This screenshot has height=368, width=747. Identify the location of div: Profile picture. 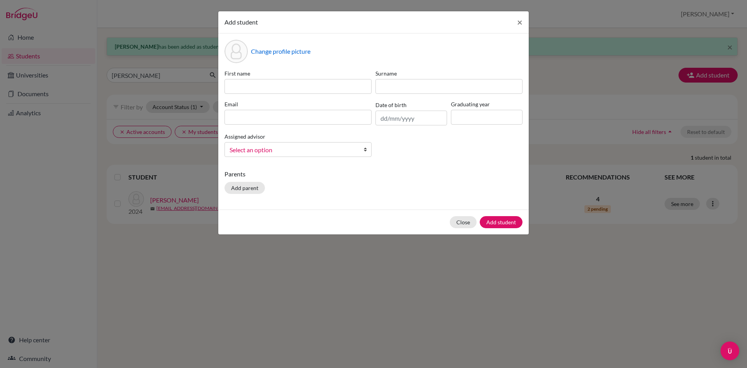
(236, 51).